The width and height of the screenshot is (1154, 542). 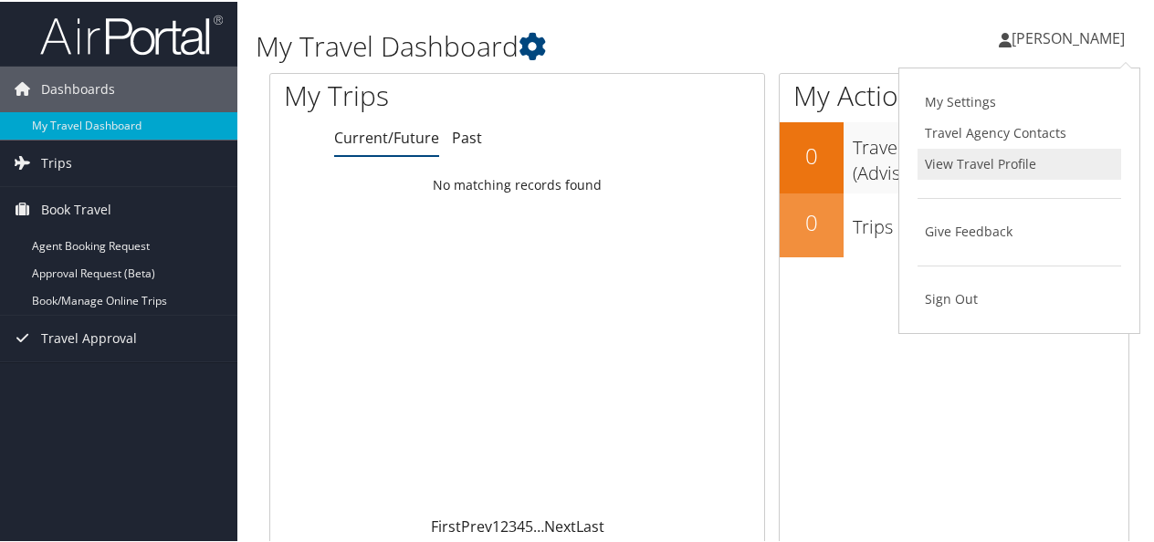 What do you see at coordinates (512, 525) in the screenshot?
I see `a: 3` at bounding box center [512, 525].